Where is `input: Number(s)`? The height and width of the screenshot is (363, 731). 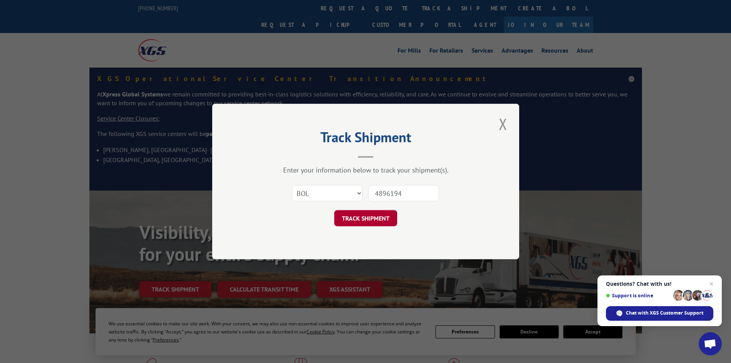 input: Number(s) is located at coordinates (404, 193).